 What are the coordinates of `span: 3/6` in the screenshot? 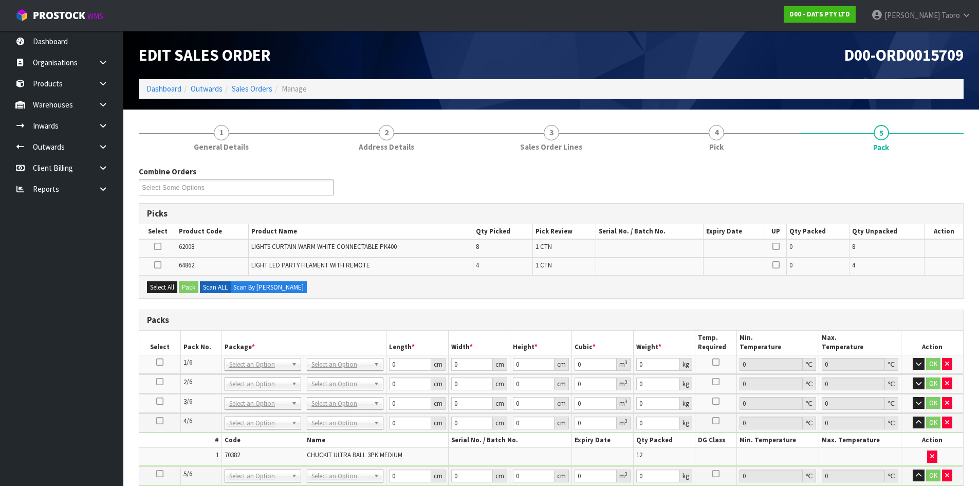 It's located at (188, 401).